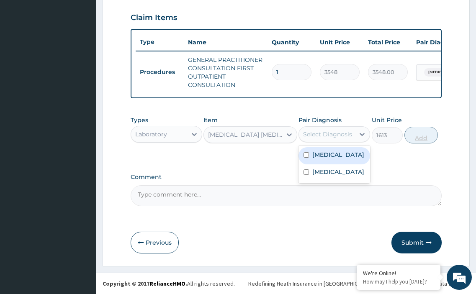 This screenshot has width=476, height=294. I want to click on th: Quantity, so click(291, 42).